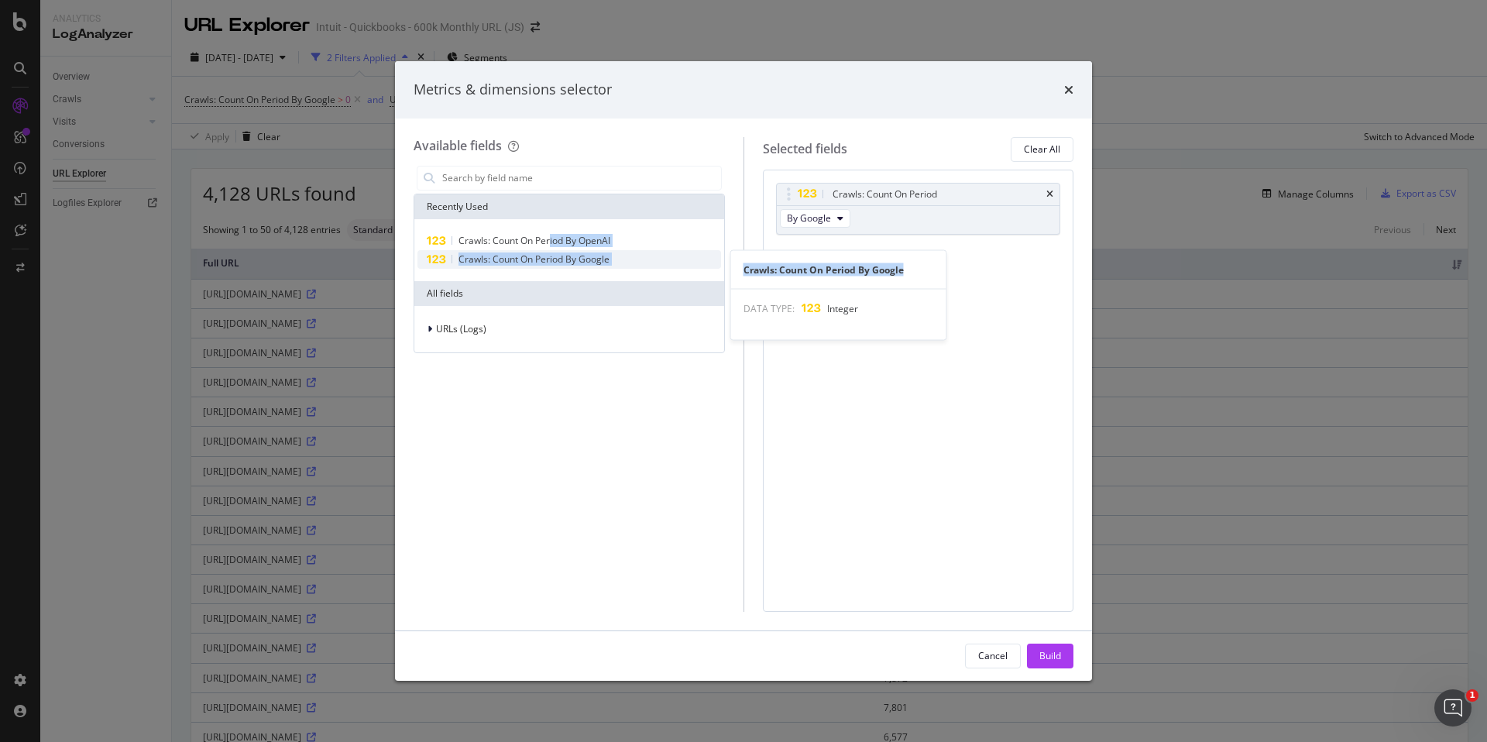  Describe the element at coordinates (569, 294) in the screenshot. I see `div: All fields` at that location.